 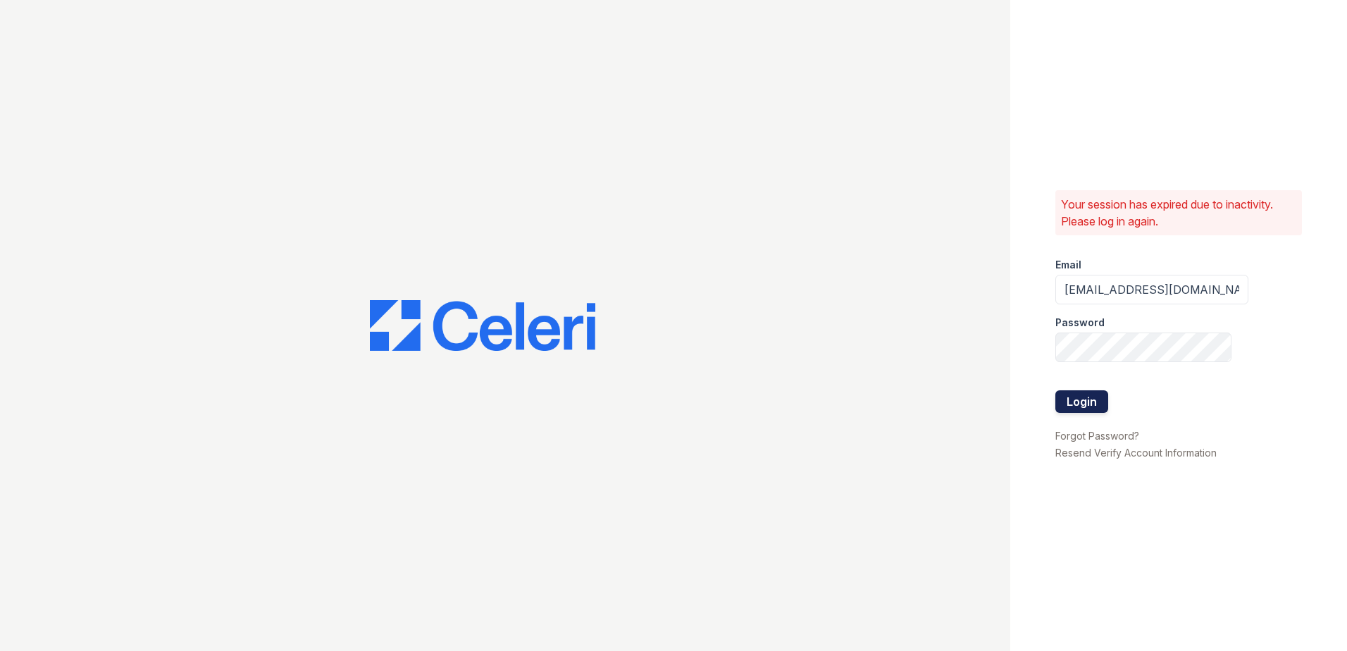 I want to click on label: Email, so click(x=1068, y=265).